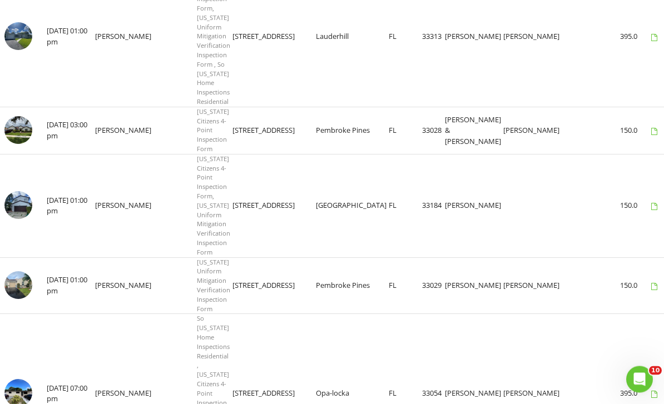 This screenshot has width=664, height=404. What do you see at coordinates (655, 371) in the screenshot?
I see `span: 10` at bounding box center [655, 371].